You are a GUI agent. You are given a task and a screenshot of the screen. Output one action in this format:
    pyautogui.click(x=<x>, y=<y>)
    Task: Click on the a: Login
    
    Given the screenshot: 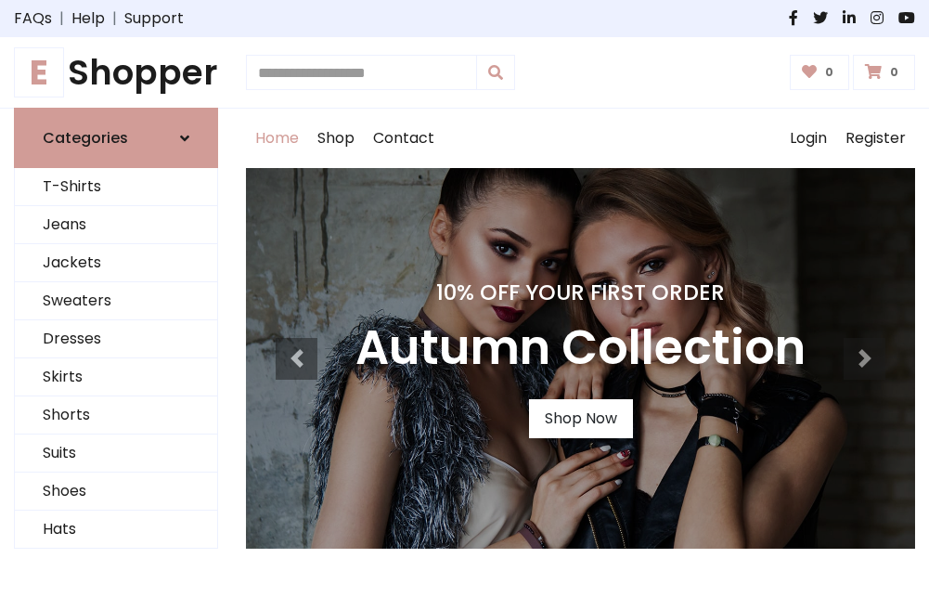 What is the action you would take?
    pyautogui.click(x=808, y=138)
    